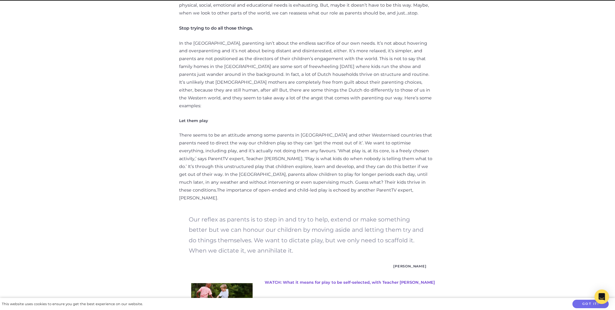 The image size is (615, 310). What do you see at coordinates (216, 28) in the screenshot?
I see `strong: Stop trying to do all those things.` at bounding box center [216, 28].